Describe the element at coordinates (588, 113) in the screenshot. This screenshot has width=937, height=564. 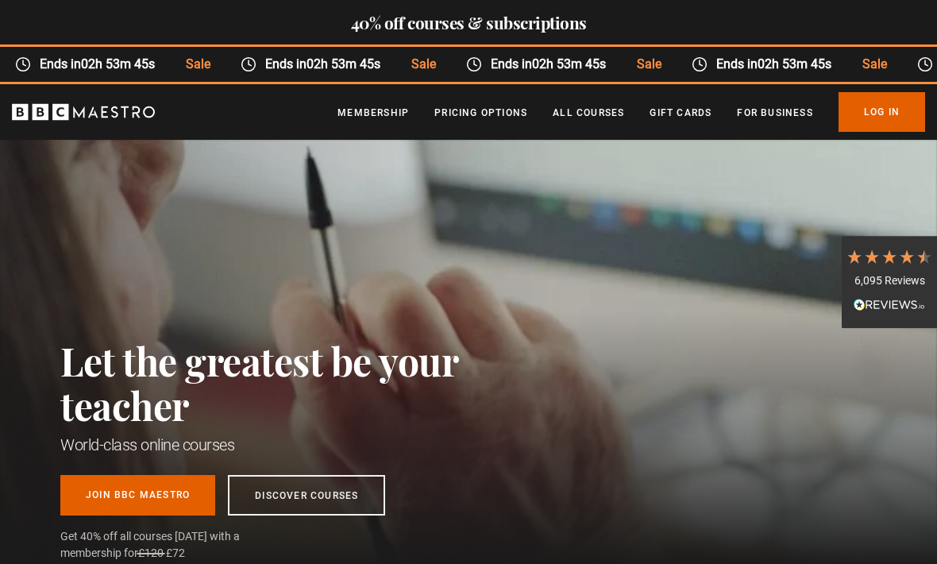
I see `a: All Courses` at that location.